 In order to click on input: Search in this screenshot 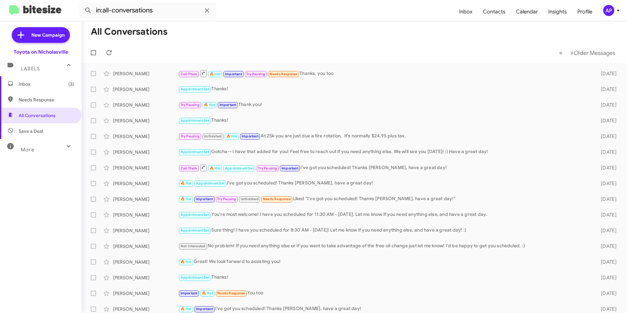, I will do `click(148, 10)`.